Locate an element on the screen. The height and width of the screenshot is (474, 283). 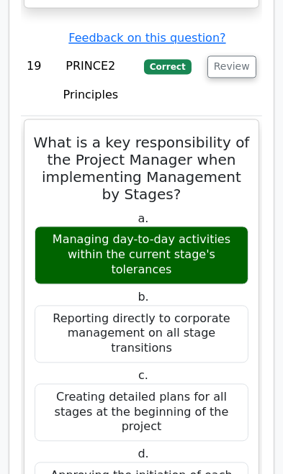
div: Managing day-to-day activities within the current stage's tolerances is located at coordinates (141, 255).